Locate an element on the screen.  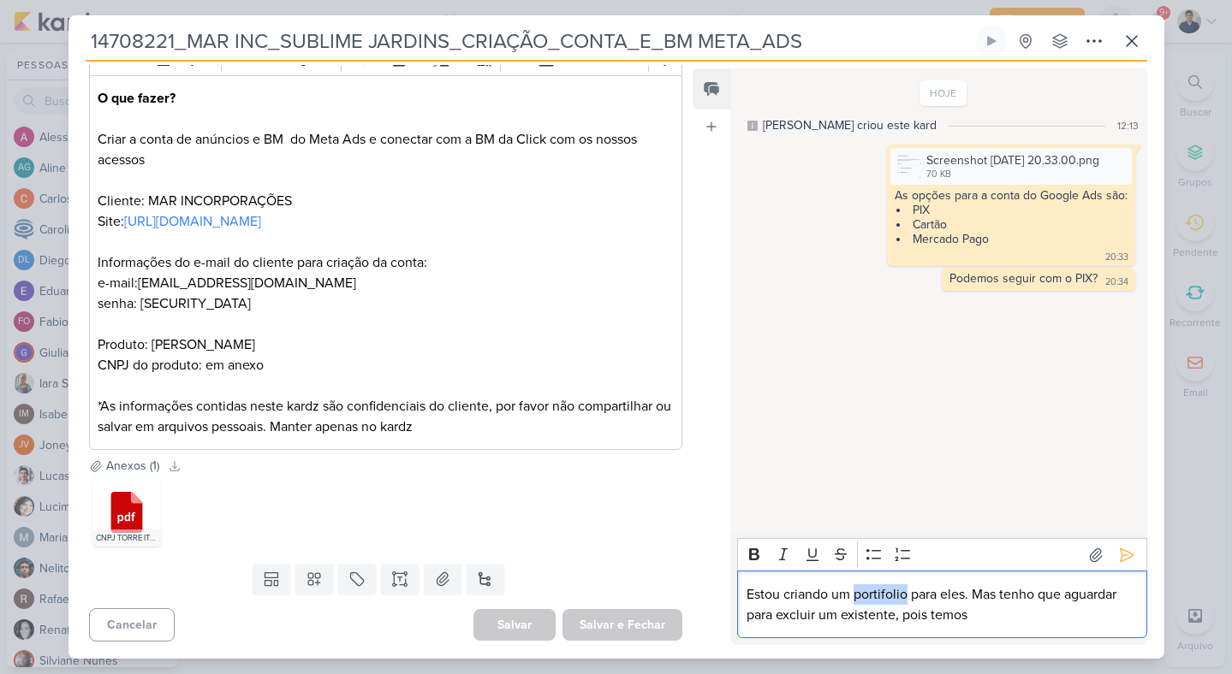
div: Anexos (1) is located at coordinates (133, 466).